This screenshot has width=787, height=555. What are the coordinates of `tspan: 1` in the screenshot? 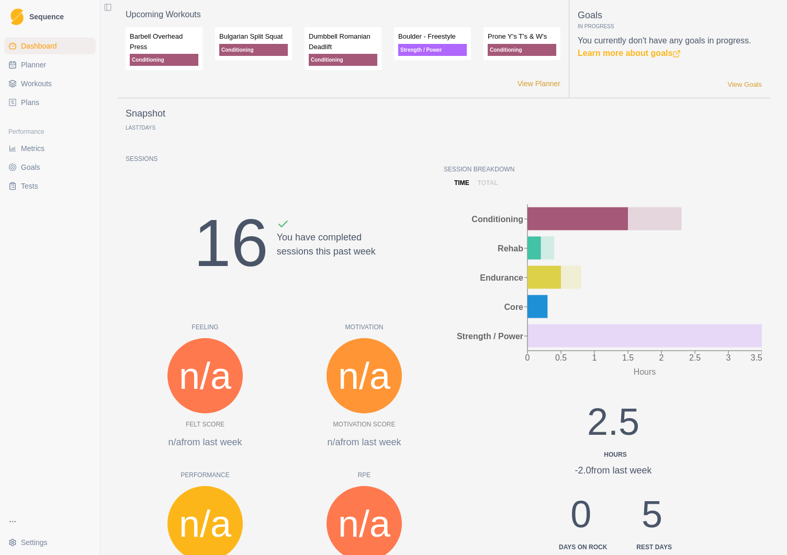 It's located at (594, 358).